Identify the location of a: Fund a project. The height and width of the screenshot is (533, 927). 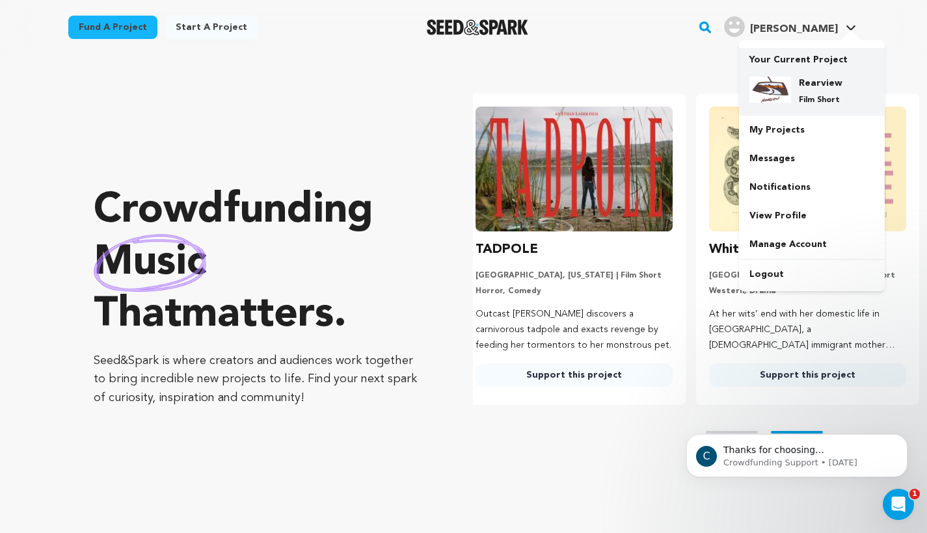
(113, 27).